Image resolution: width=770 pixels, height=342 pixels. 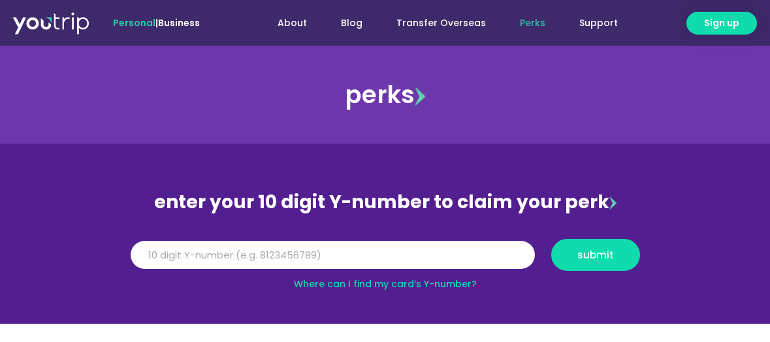 What do you see at coordinates (598, 23) in the screenshot?
I see `a: Support` at bounding box center [598, 23].